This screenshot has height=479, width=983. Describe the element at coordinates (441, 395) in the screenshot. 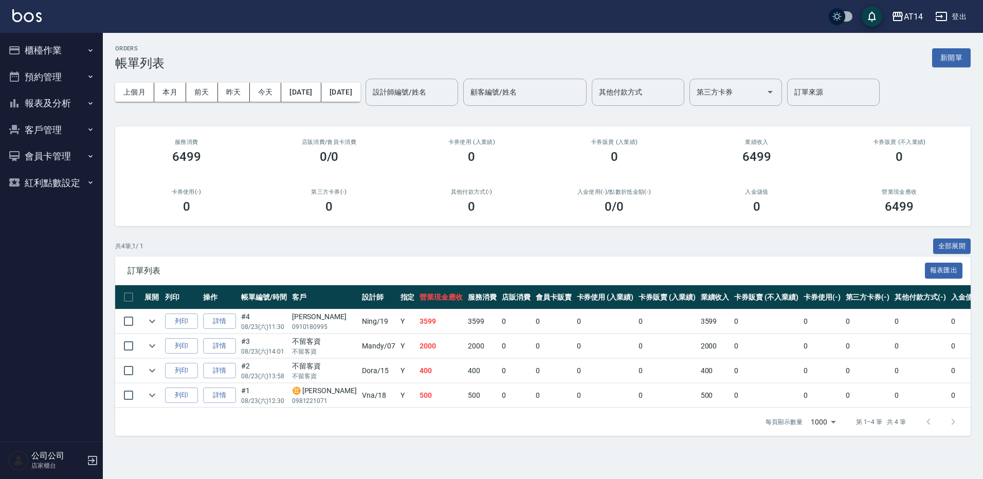

I see `td: 500` at that location.